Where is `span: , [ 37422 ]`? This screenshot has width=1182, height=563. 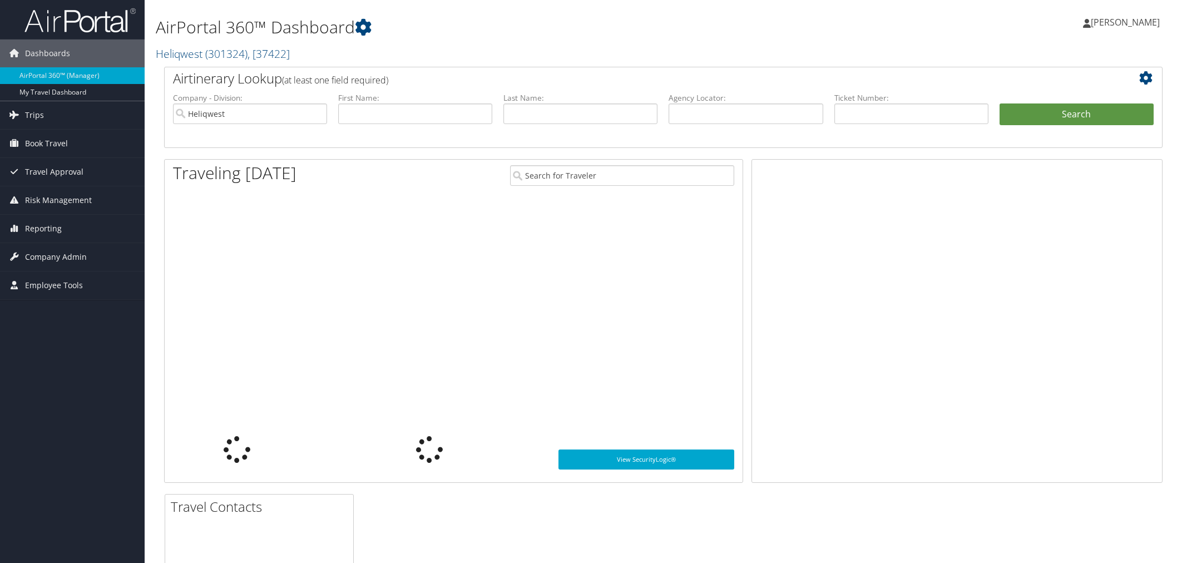 span: , [ 37422 ] is located at coordinates (269, 53).